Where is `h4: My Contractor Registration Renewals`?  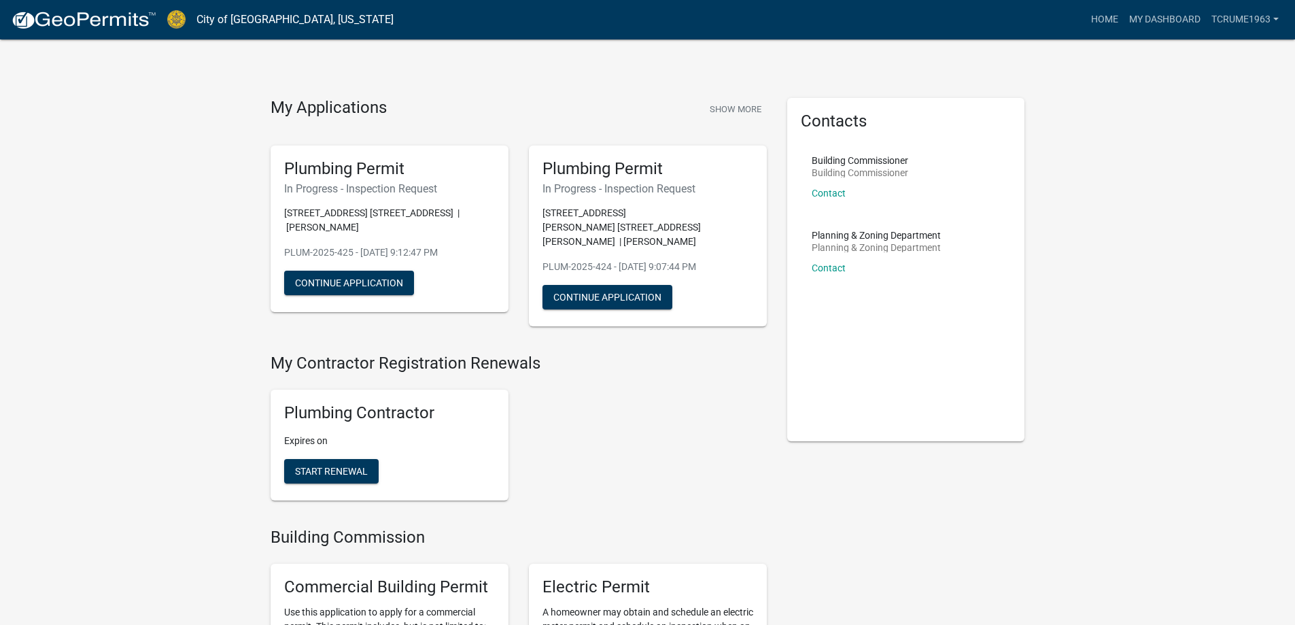
h4: My Contractor Registration Renewals is located at coordinates (519, 363).